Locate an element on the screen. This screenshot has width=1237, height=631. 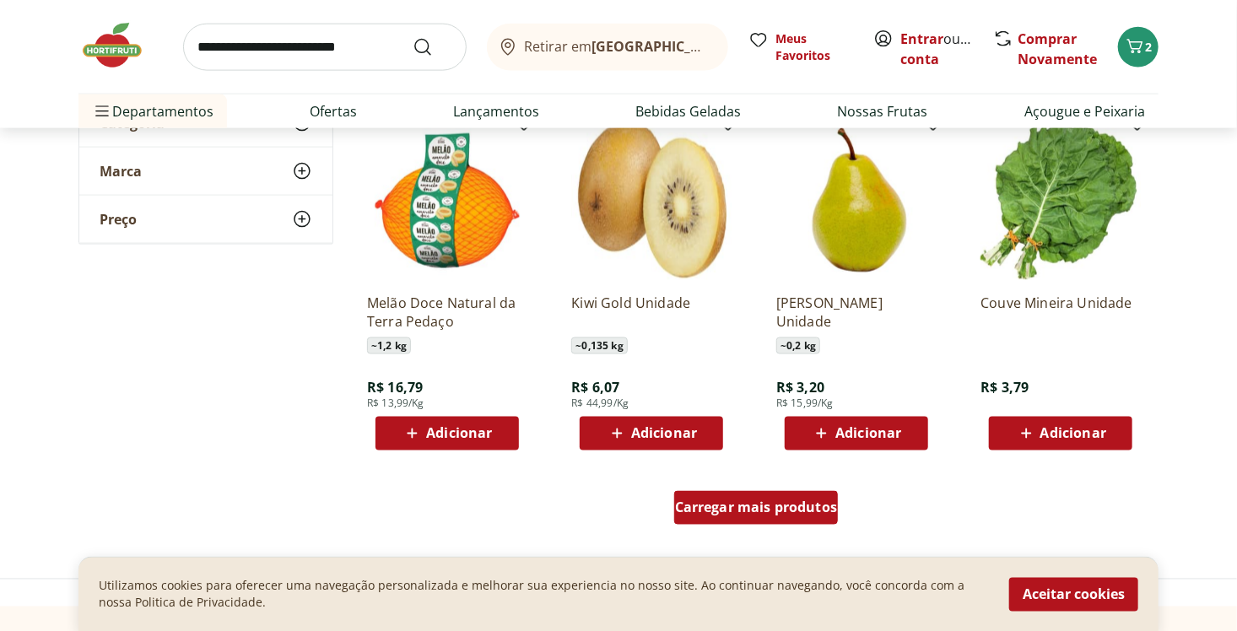
a: Melão Doce Natural da Terra Pedaço is located at coordinates (447, 312).